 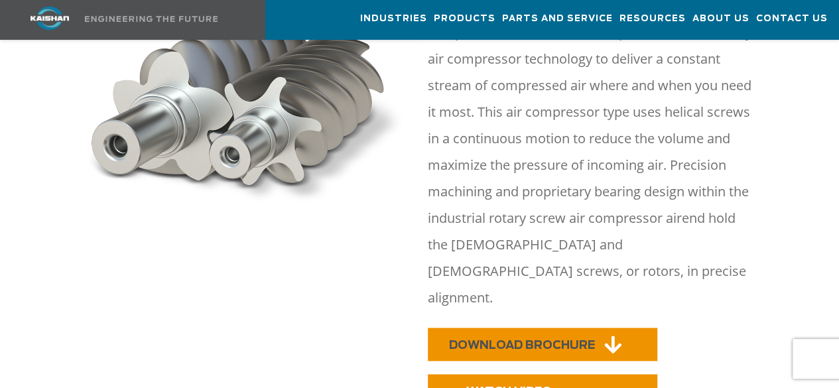 What do you see at coordinates (151, 19) in the screenshot?
I see `img: Engineering the future` at bounding box center [151, 19].